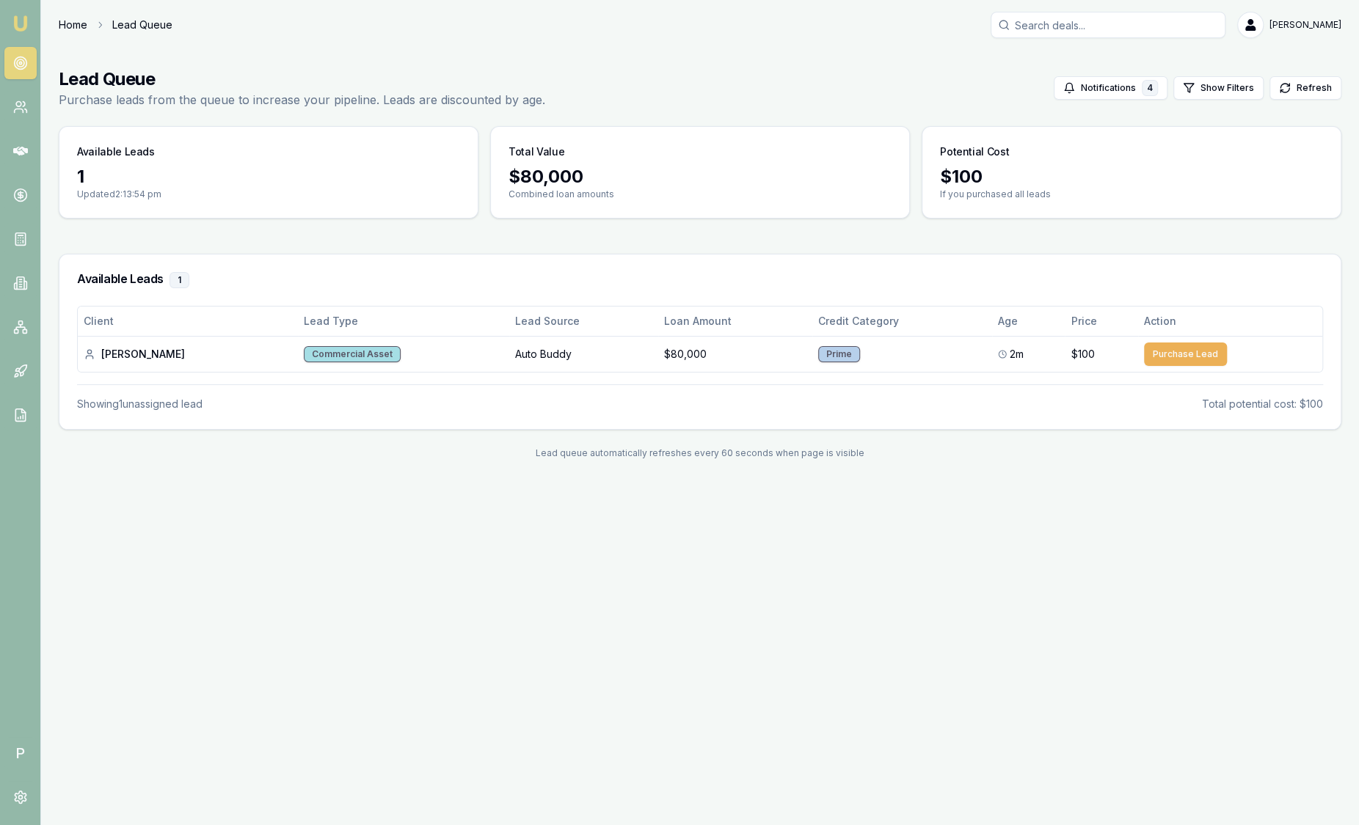 This screenshot has width=1359, height=825. Describe the element at coordinates (1150, 88) in the screenshot. I see `div: 4` at that location.